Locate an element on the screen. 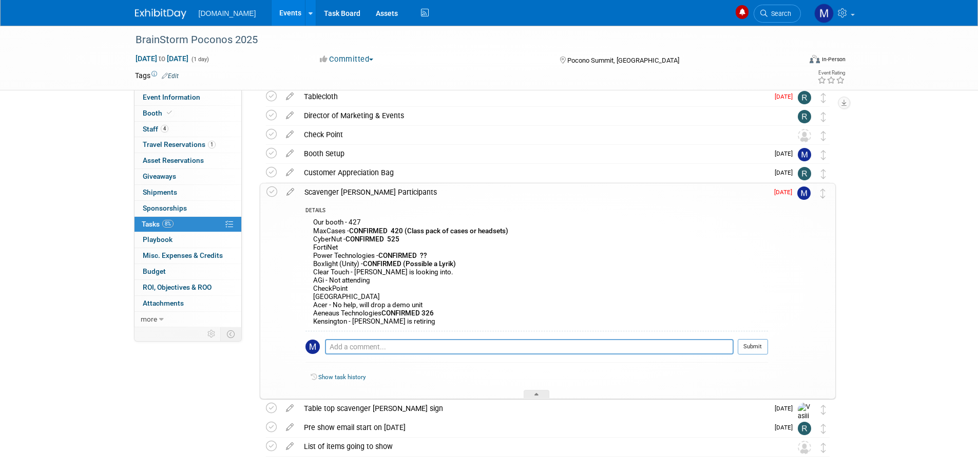 This screenshot has height=468, width=978. span: Tasks is located at coordinates (158, 224).